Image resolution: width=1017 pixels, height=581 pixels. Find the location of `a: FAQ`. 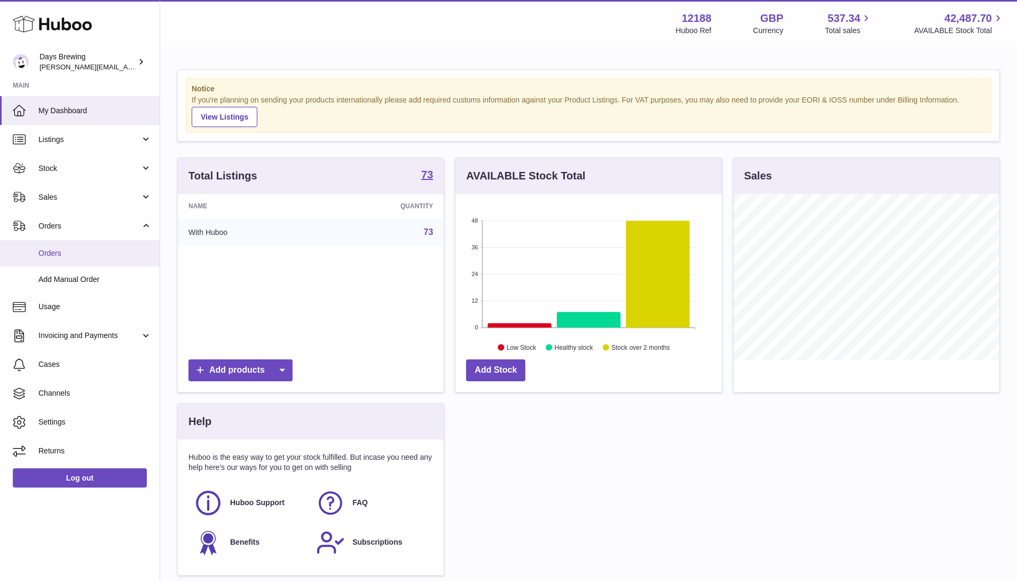

a: FAQ is located at coordinates (372, 503).